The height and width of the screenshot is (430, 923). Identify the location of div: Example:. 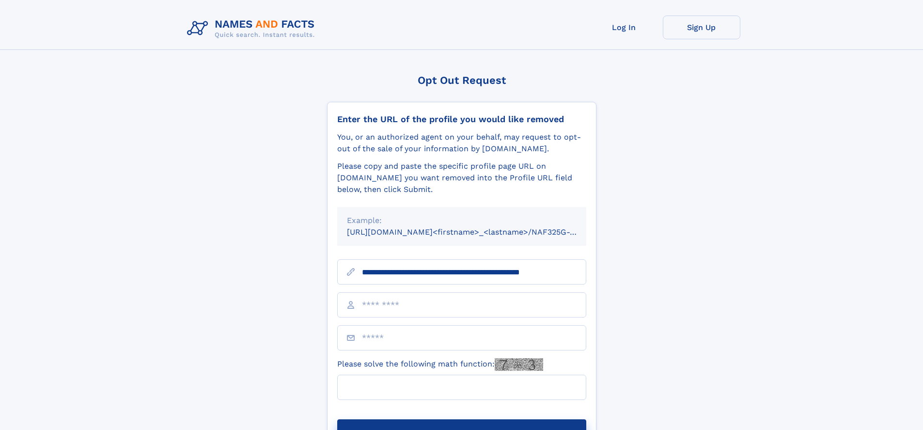
(462, 221).